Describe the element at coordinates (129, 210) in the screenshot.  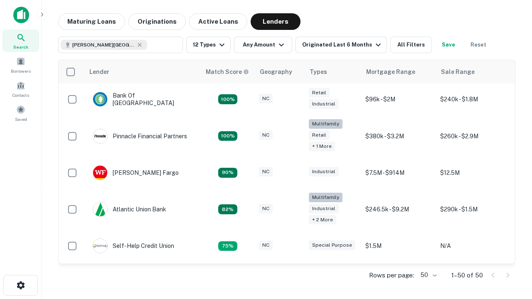
I see `div: Atlantic Union Bank` at that location.